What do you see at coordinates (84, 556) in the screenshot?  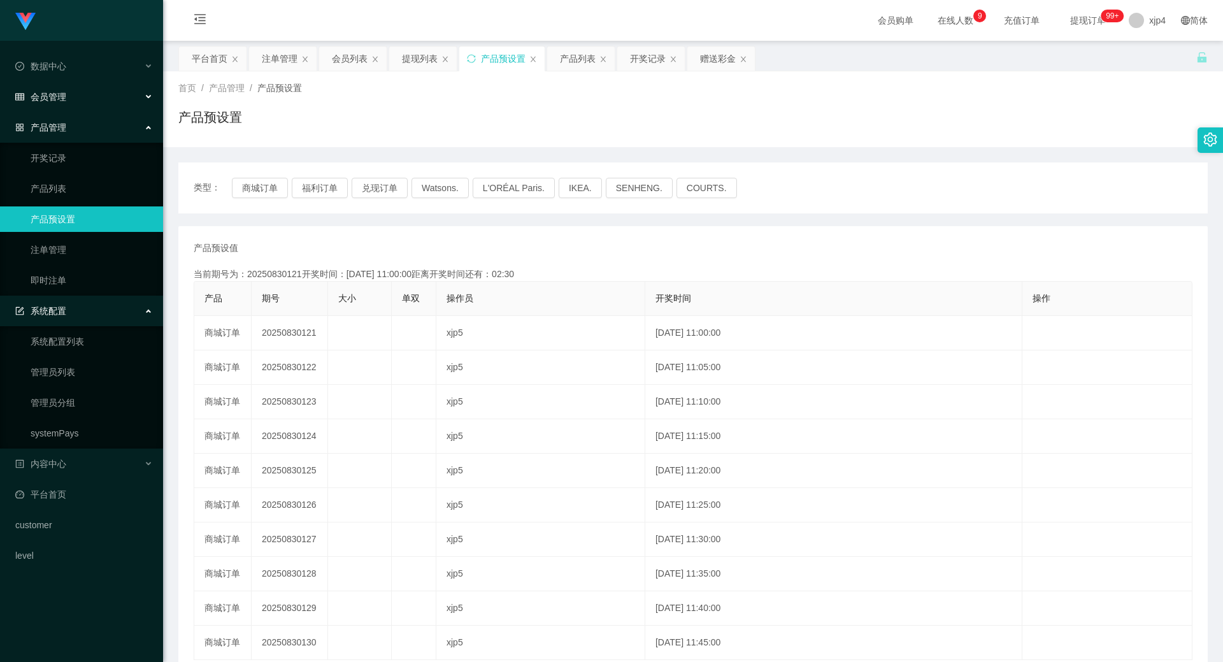 I see `a: level` at bounding box center [84, 556].